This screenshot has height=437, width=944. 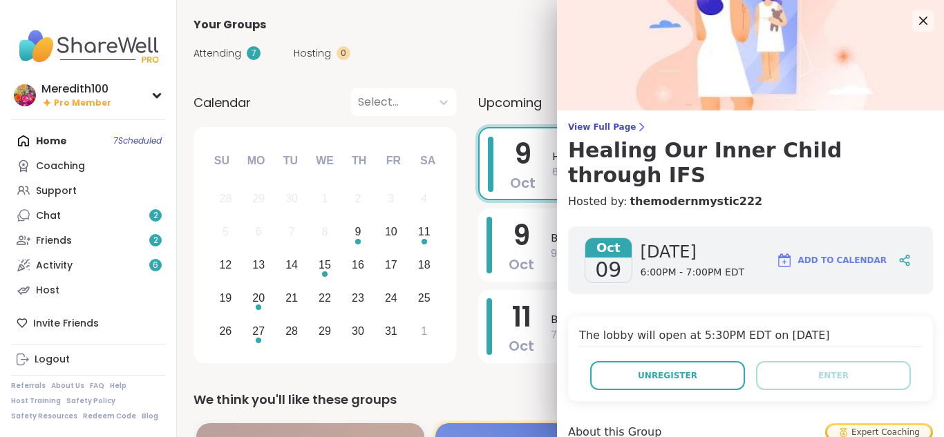 I want to click on div: Choose Sunday, October 12th, 2025, so click(x=225, y=265).